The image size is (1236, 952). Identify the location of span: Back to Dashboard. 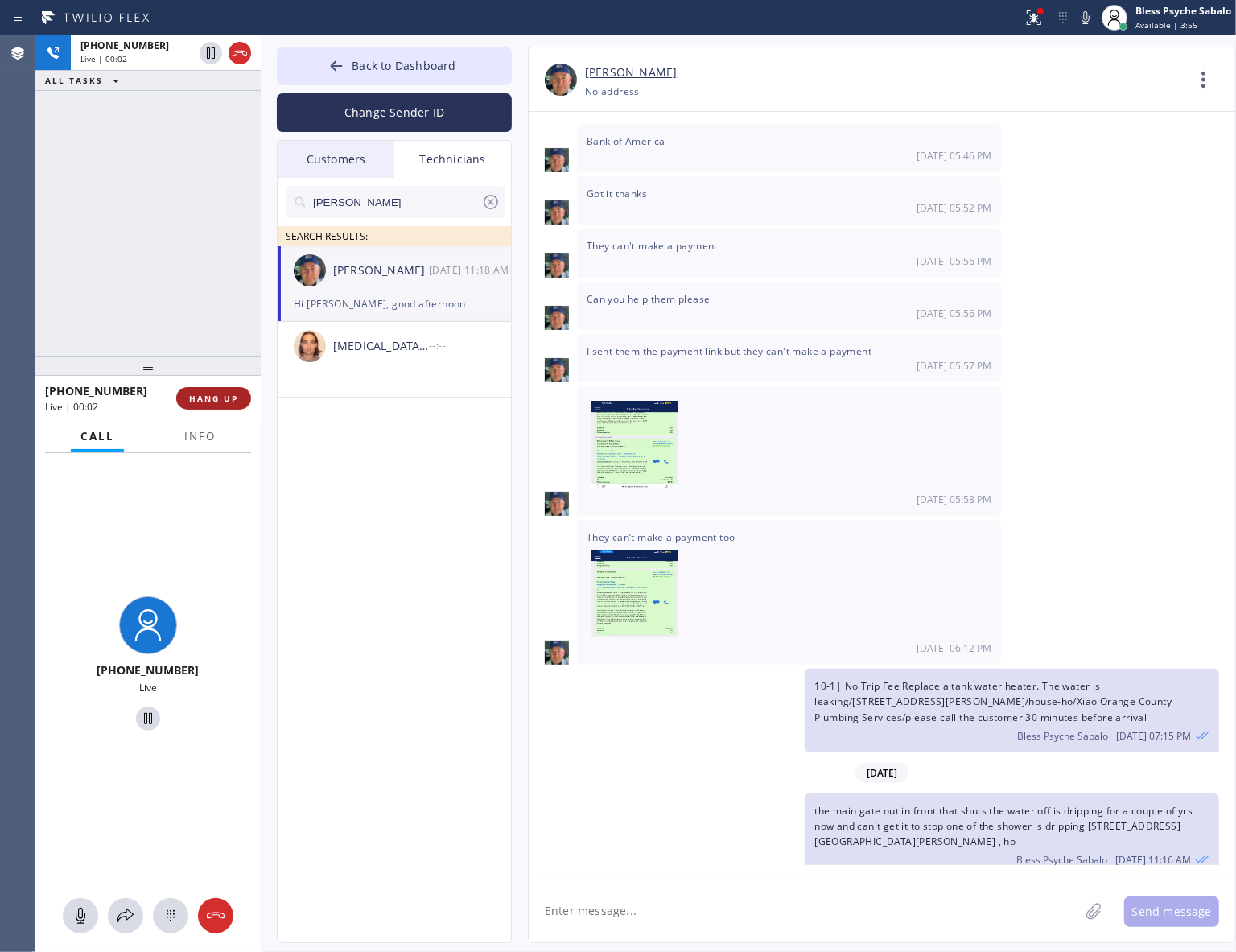
(403, 65).